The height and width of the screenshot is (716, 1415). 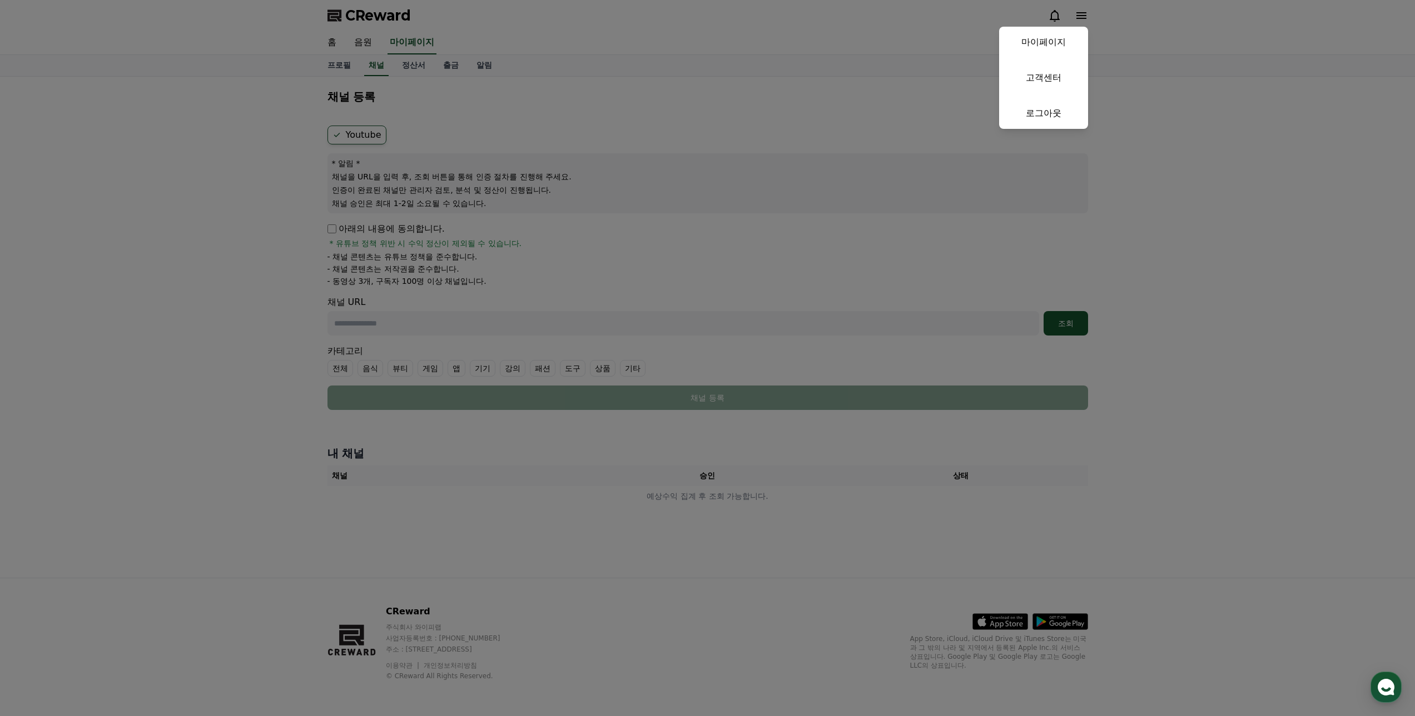 I want to click on a: 로그아웃, so click(x=1043, y=113).